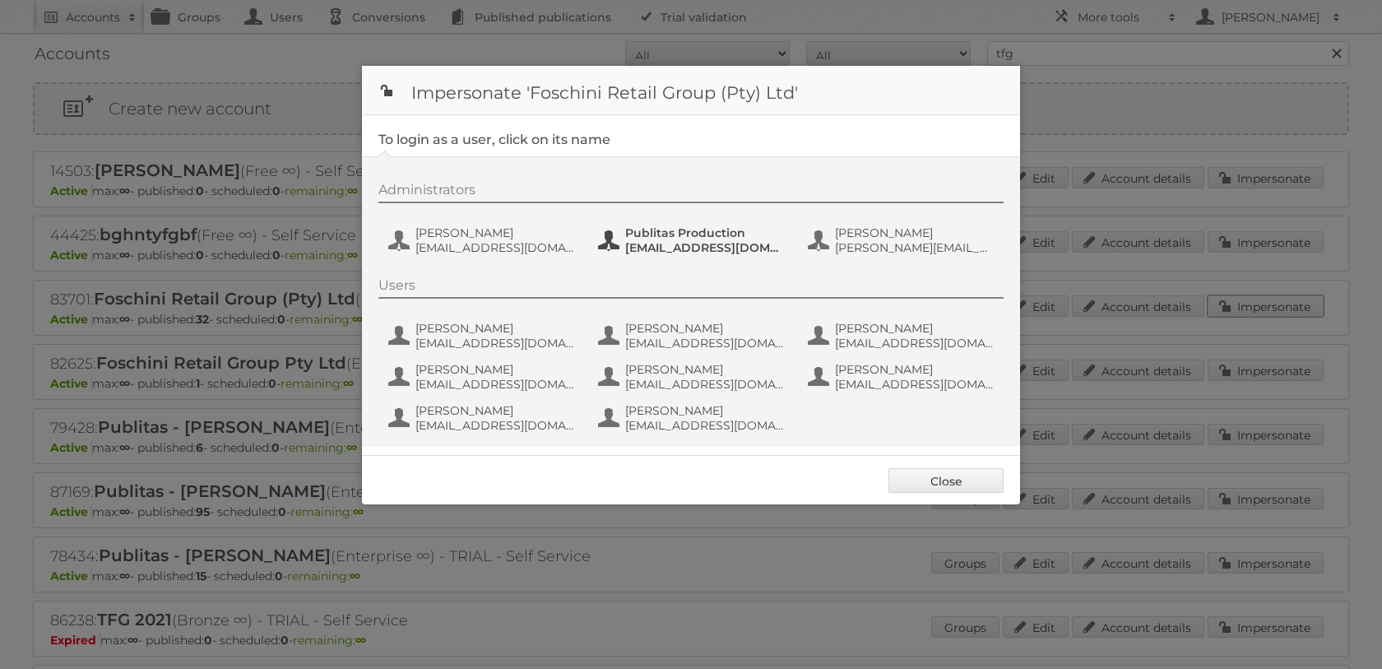  Describe the element at coordinates (691, 90) in the screenshot. I see `h1: Impersonate 'Foschini Retail Group (Pty) Ltd'` at that location.